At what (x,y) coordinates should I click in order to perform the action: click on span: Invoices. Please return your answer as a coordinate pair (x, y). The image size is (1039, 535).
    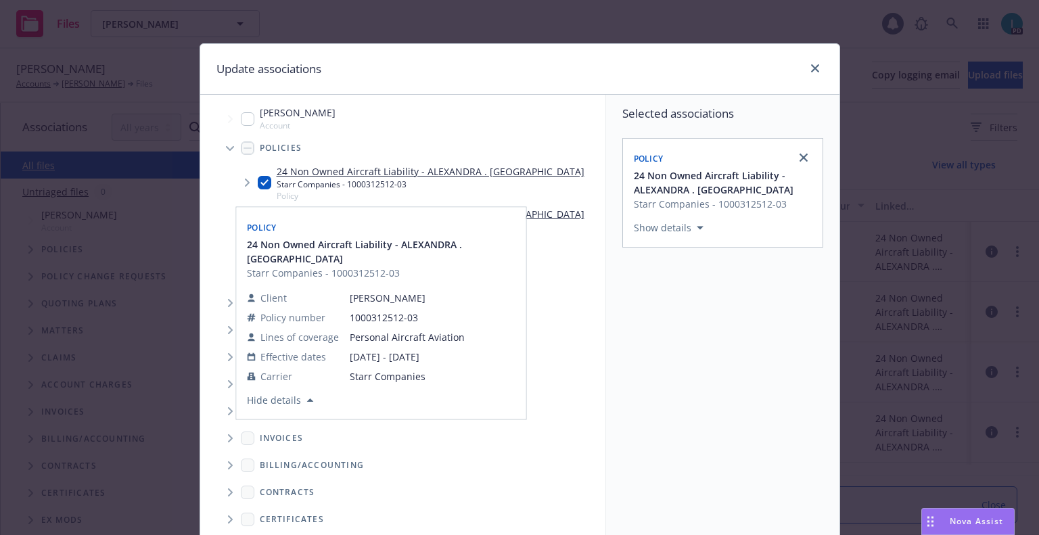
    Looking at the image, I should click on (281, 438).